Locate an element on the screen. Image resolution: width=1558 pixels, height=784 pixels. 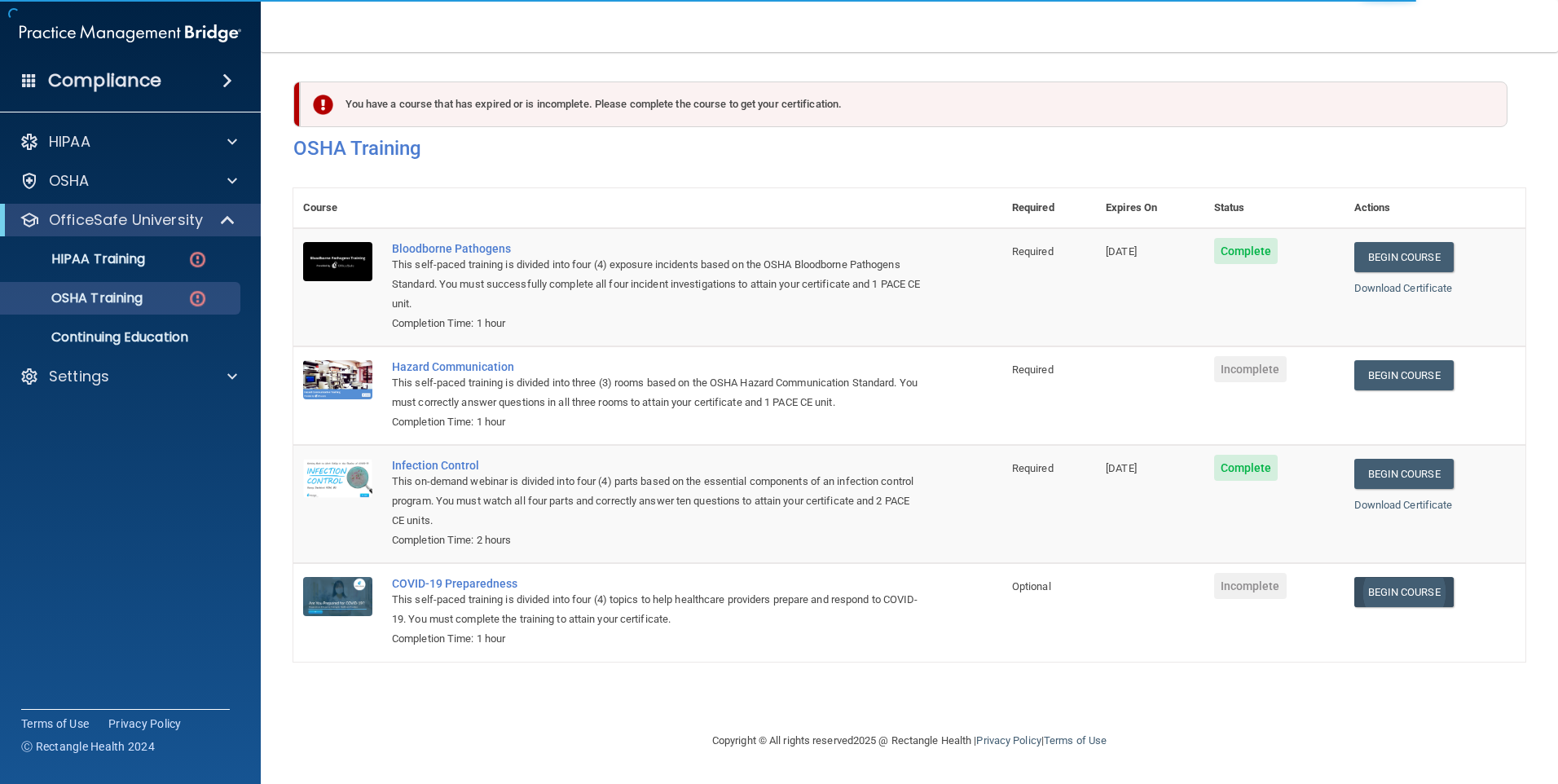
div: This on-demand webinar is divided into four (4) parts based on the essential components of an inf... is located at coordinates (656, 501).